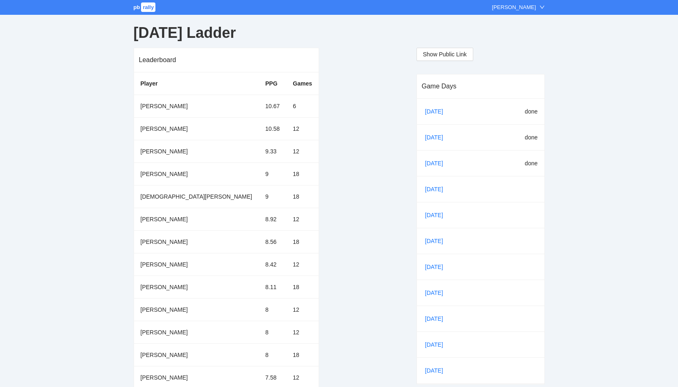 This screenshot has height=387, width=678. What do you see at coordinates (302, 106) in the screenshot?
I see `td: 6` at bounding box center [302, 106].